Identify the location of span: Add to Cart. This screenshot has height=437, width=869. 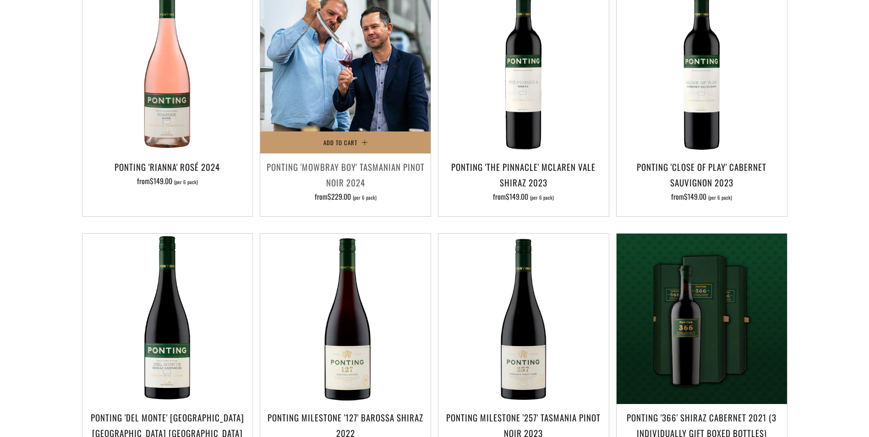
(340, 143).